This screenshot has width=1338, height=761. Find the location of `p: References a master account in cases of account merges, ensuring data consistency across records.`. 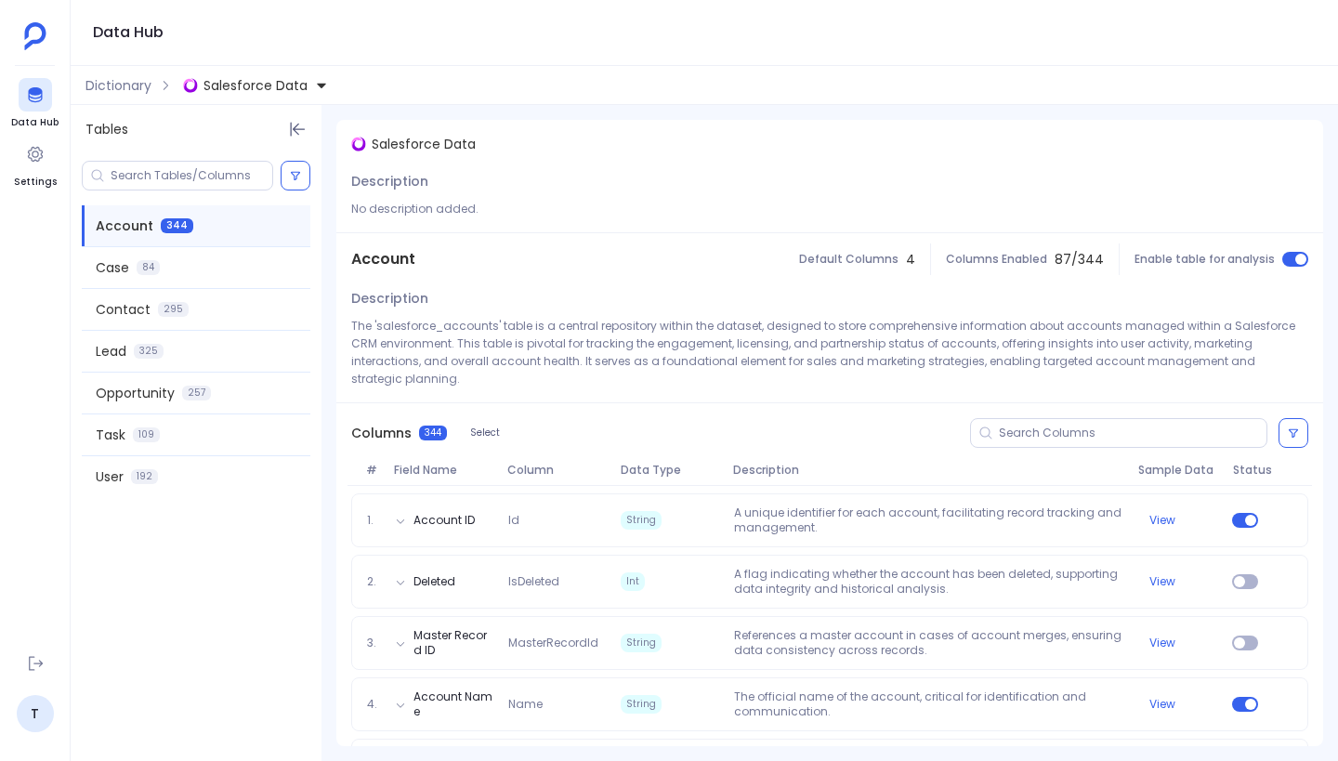

p: References a master account in cases of account merges, ensuring data consistency across records. is located at coordinates (928, 643).